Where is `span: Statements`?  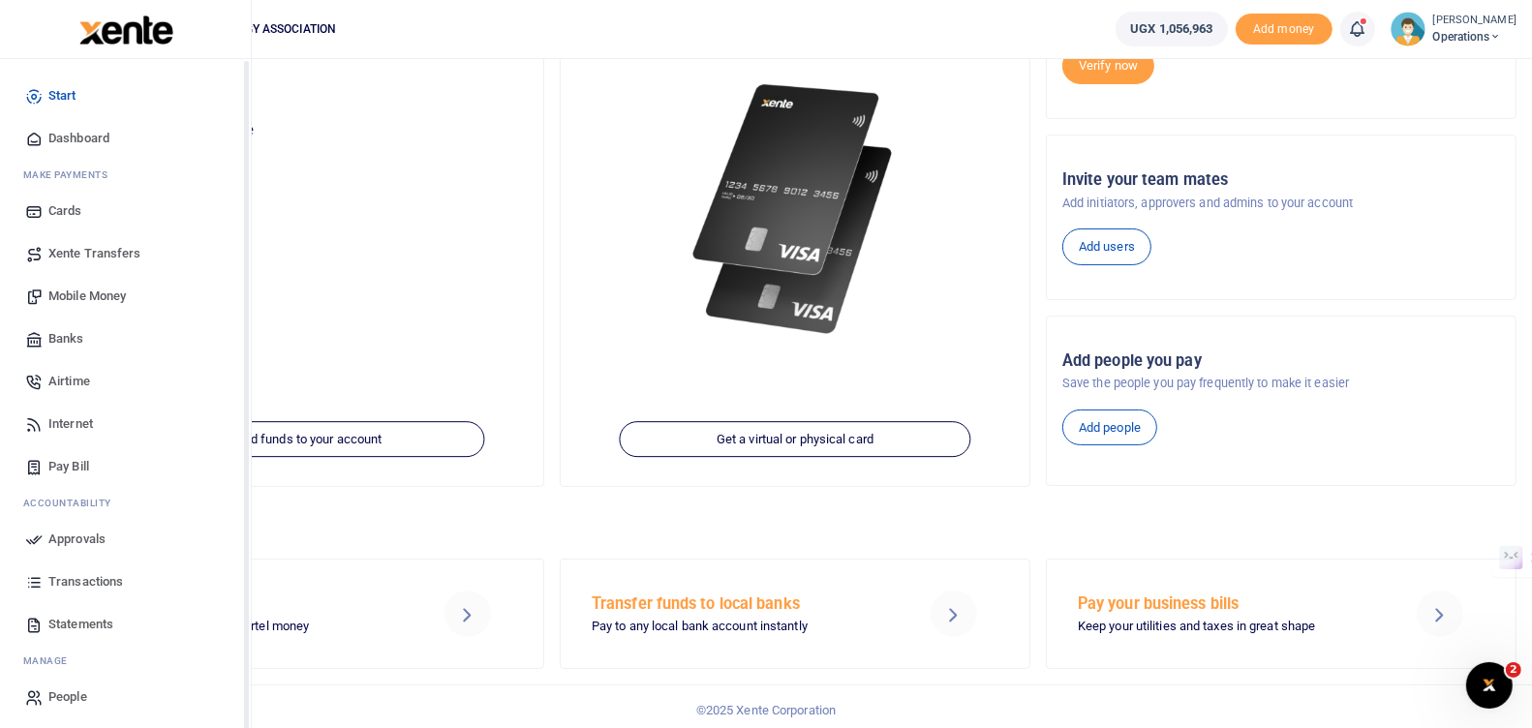 span: Statements is located at coordinates (80, 624).